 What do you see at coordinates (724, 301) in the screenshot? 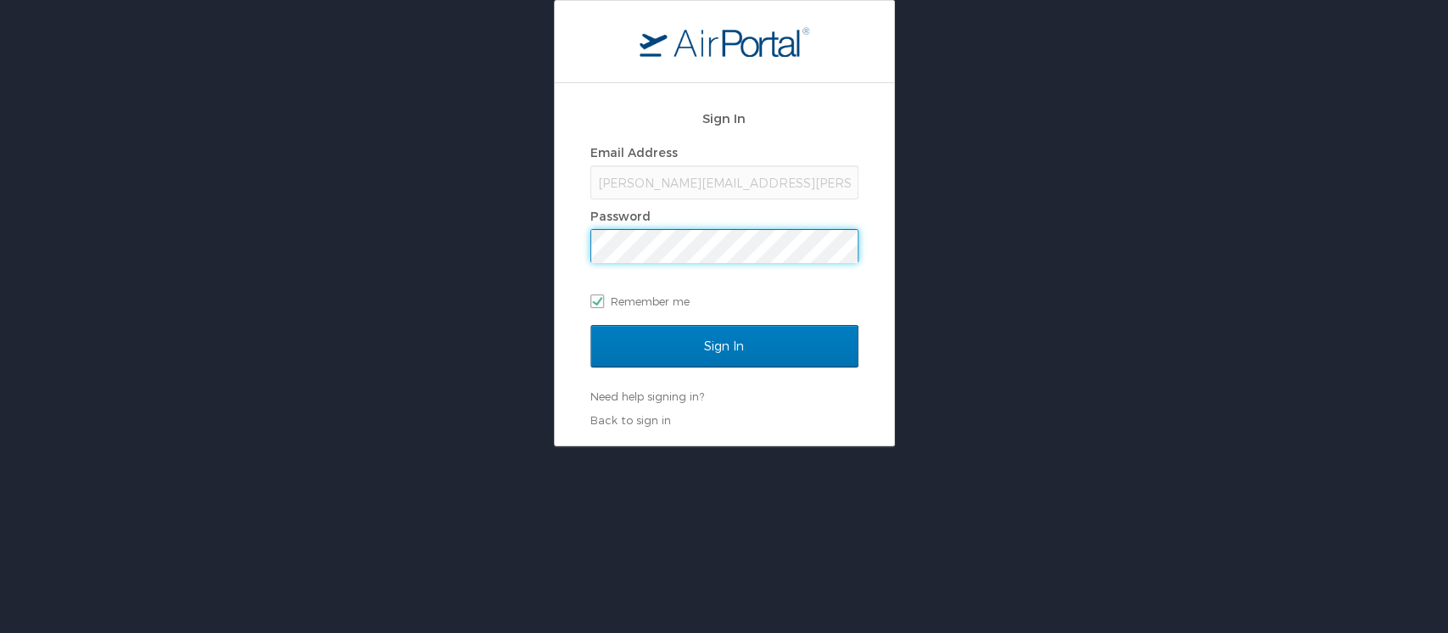
I see `label: Remember me` at bounding box center [724, 301].